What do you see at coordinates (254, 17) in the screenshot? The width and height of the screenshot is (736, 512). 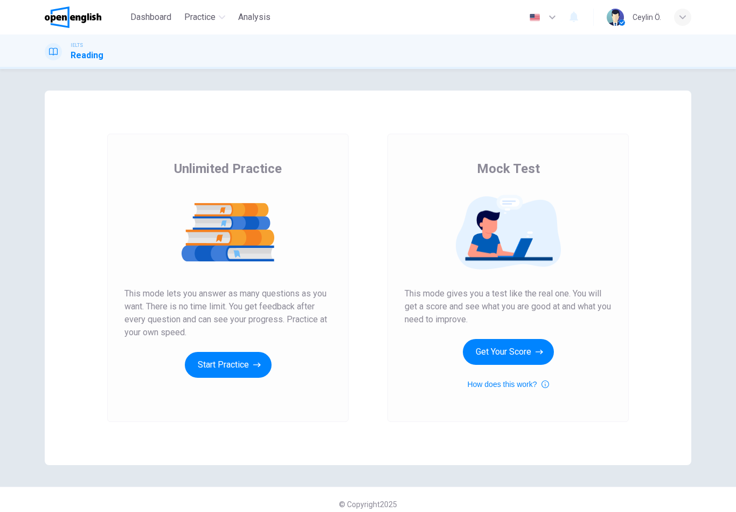 I see `a: Analysis` at bounding box center [254, 17].